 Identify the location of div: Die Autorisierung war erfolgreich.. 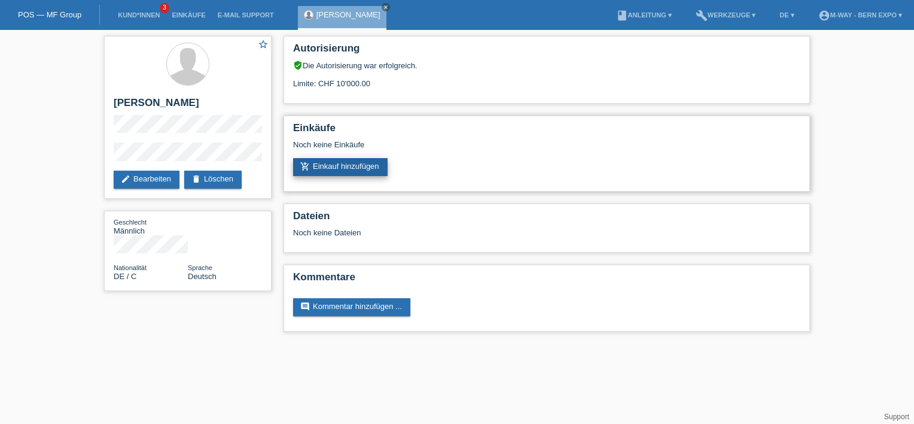
(547, 65).